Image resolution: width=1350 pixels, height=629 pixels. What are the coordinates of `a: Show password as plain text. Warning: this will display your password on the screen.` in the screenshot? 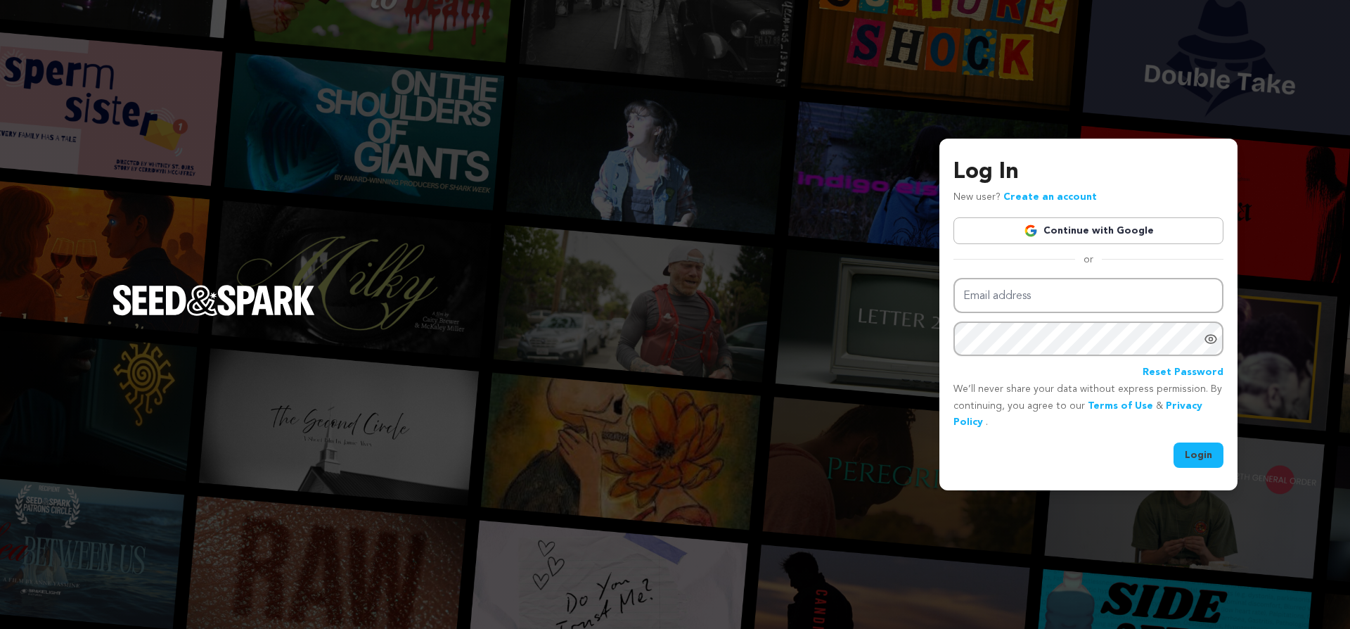 It's located at (1211, 339).